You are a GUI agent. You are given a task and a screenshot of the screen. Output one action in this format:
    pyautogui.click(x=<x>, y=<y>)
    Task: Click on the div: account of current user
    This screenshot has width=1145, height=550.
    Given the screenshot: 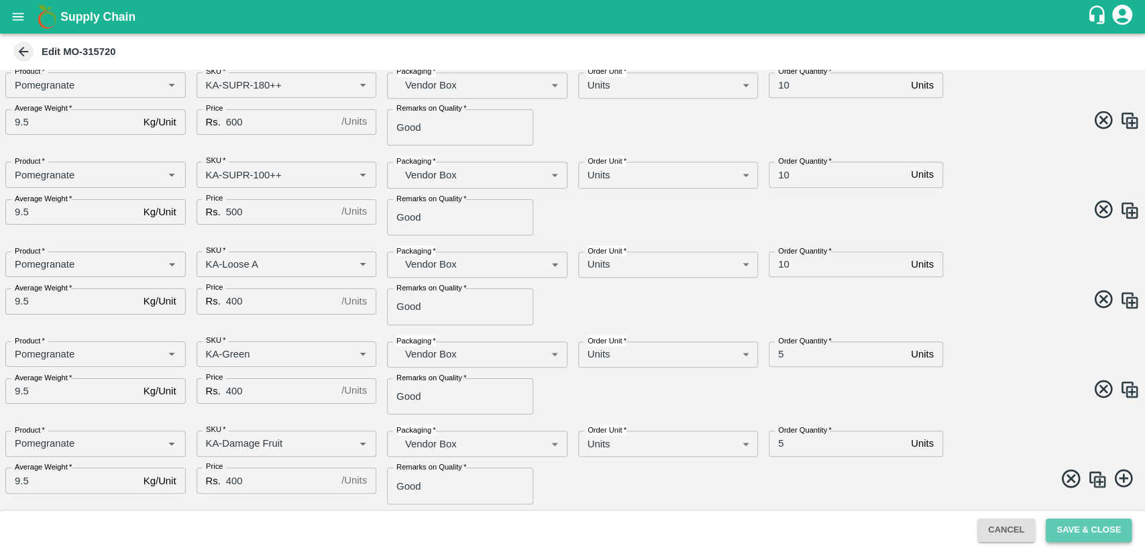 What is the action you would take?
    pyautogui.click(x=1122, y=17)
    